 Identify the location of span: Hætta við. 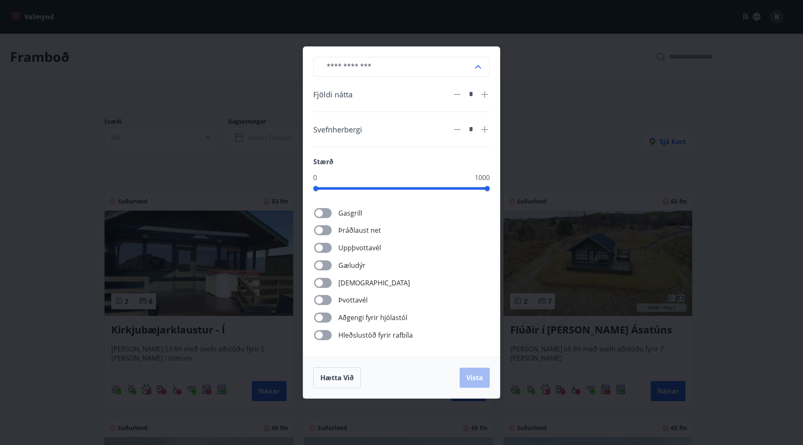
(337, 378).